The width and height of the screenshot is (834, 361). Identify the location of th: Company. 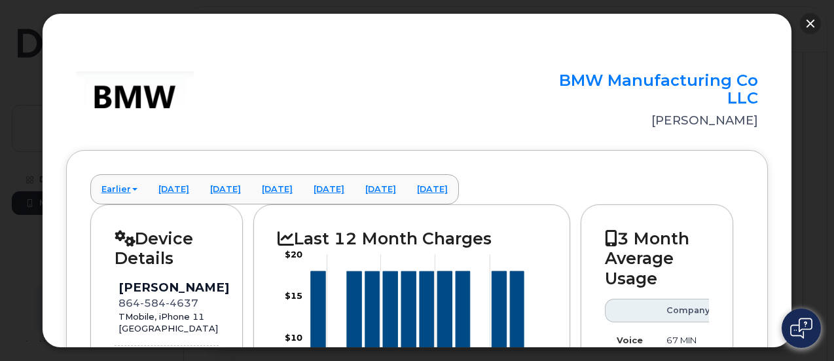
(688, 310).